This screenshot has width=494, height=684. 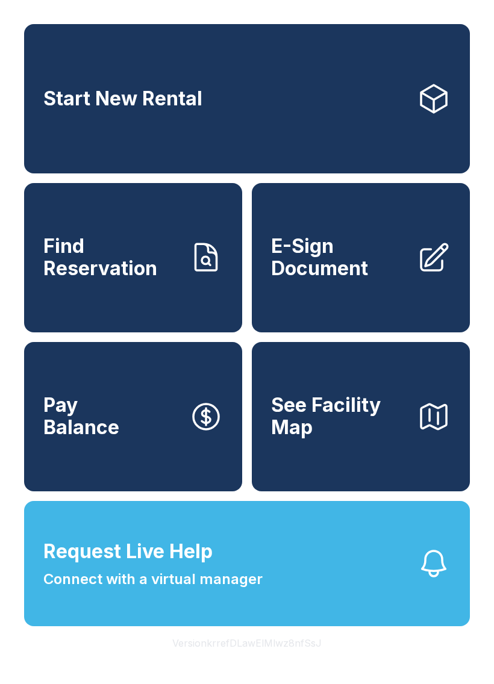 I want to click on button: VersionkrrefDLawElMlwz8nfSsJ, so click(x=247, y=643).